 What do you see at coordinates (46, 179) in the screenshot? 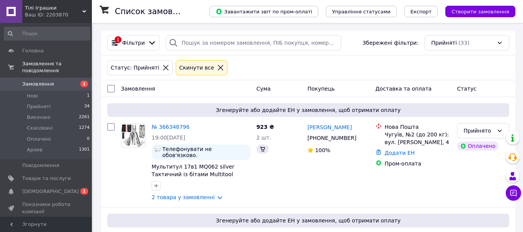
I see `span: Товари та послуги` at bounding box center [46, 179].